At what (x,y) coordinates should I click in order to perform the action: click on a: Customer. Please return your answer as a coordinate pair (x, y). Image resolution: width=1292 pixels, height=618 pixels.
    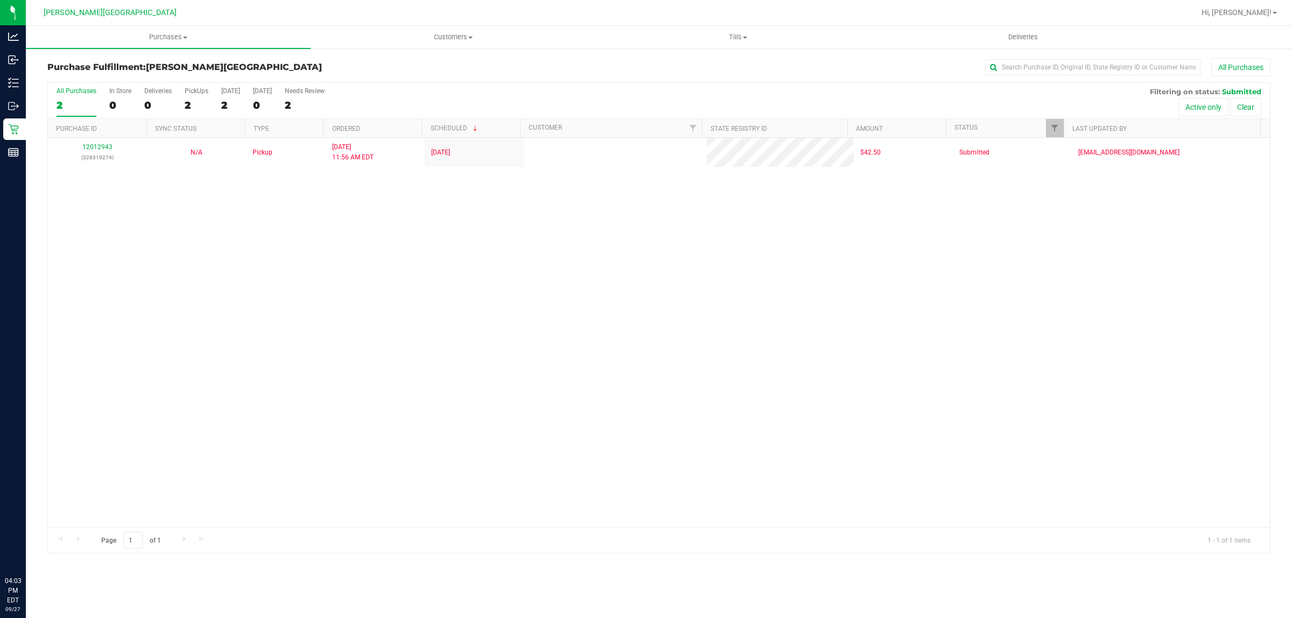
    Looking at the image, I should click on (545, 128).